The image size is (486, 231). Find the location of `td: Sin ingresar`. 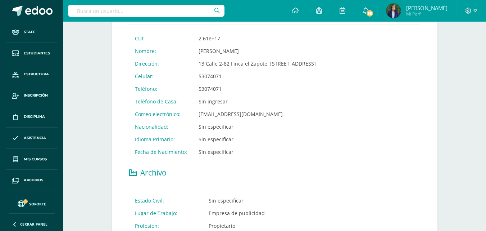

td: Sin ingresar is located at coordinates (257, 101).